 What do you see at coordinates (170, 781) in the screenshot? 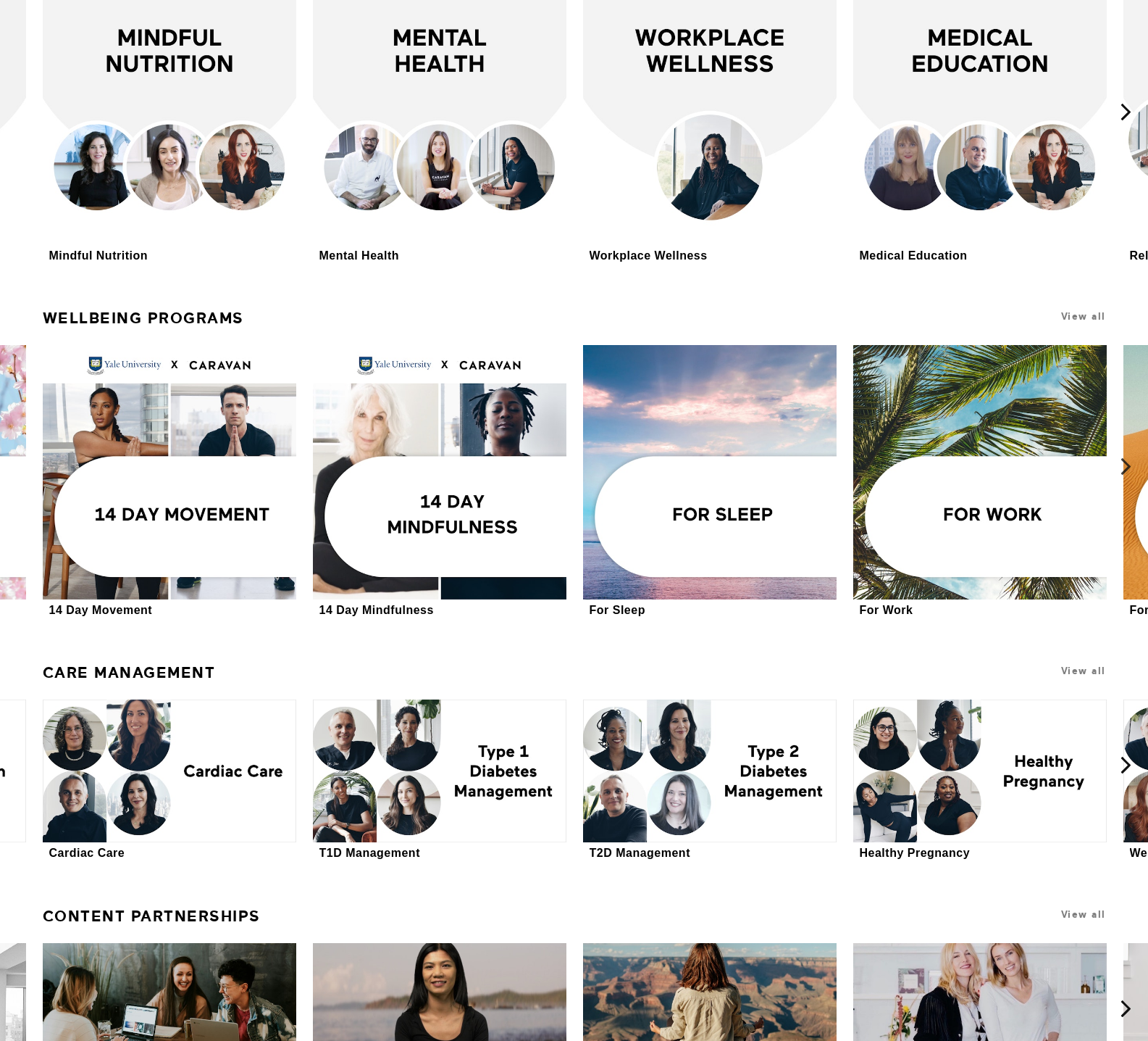
I see `a: Cardiac CareCardiac Care` at bounding box center [170, 781].